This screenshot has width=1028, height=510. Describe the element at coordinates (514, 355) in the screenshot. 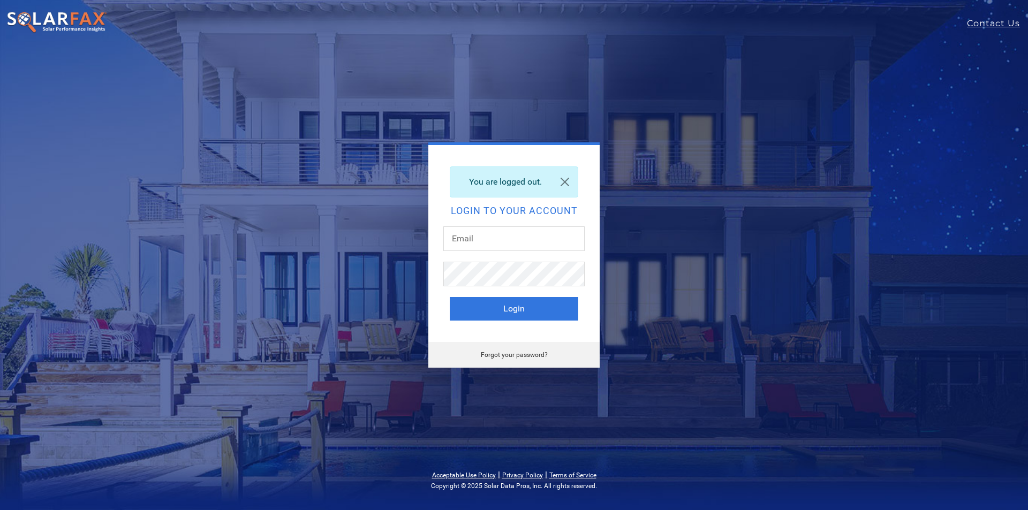

I see `a: Forgot your password?` at that location.